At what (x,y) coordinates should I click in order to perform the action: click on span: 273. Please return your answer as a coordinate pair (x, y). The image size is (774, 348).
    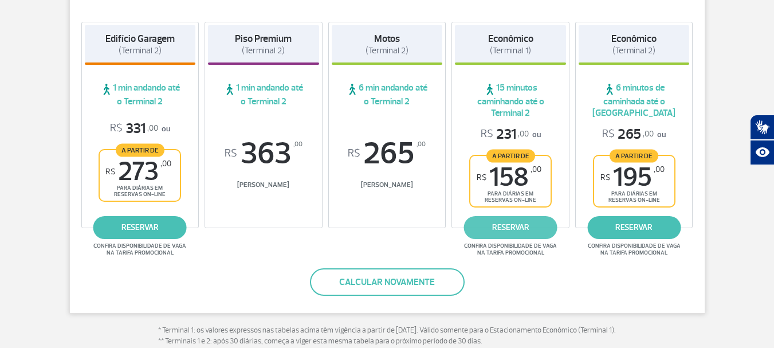
    Looking at the image, I should click on (138, 171).